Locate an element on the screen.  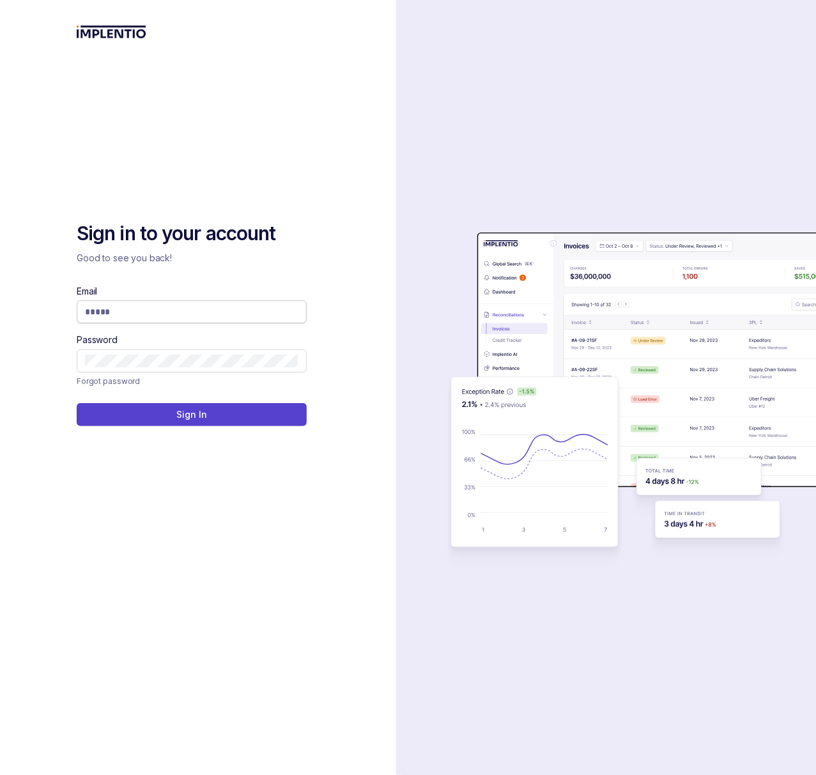
p: Good to see you back! is located at coordinates (192, 258).